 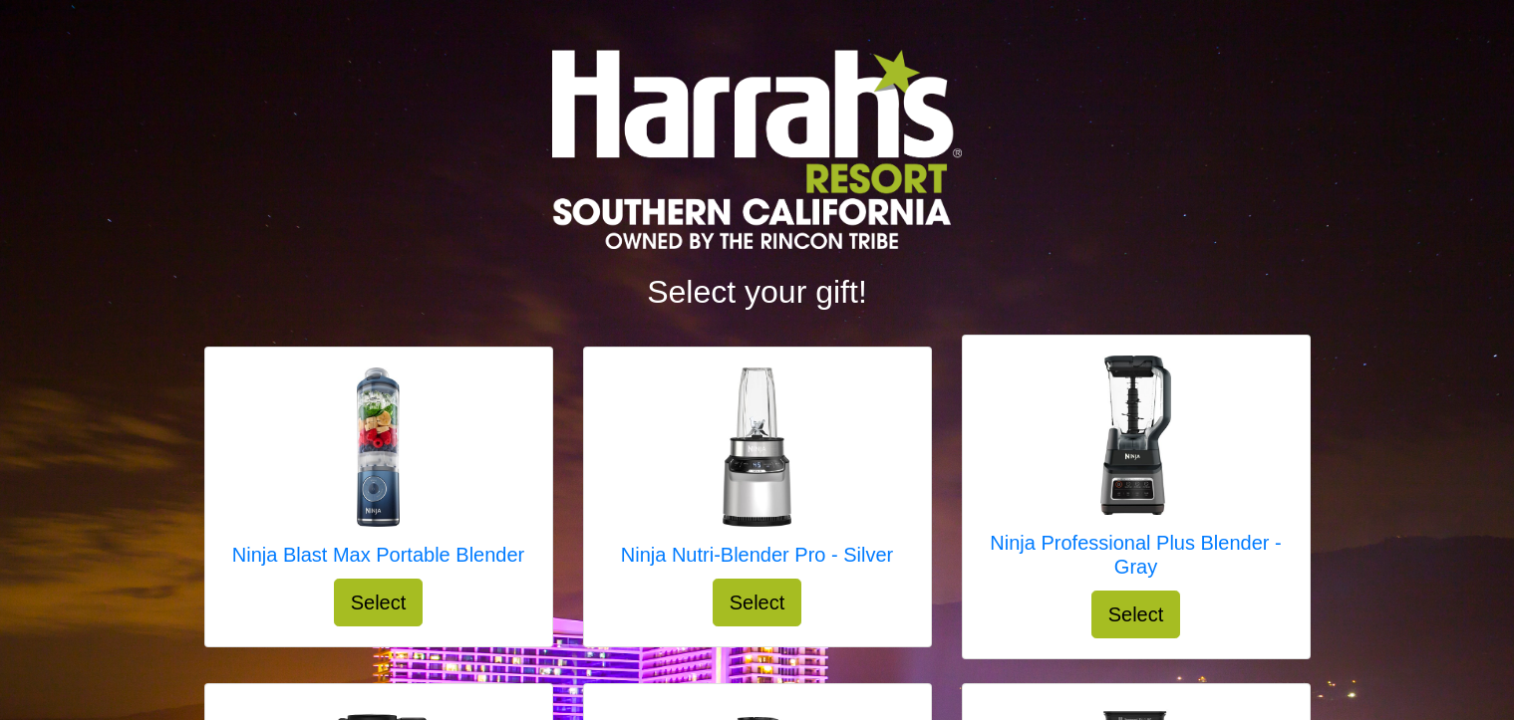 I want to click on h5: Ninja Professional Plus Blender - Gray, so click(x=1136, y=555).